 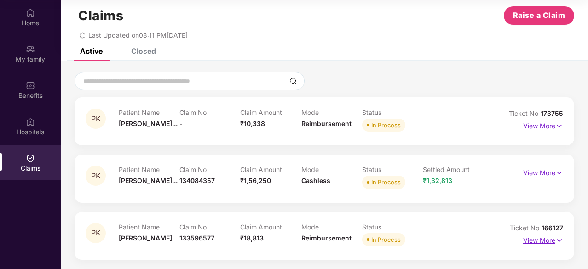 I want to click on img: svg+xml;base64,PHN2ZyB3aWR0aD0iMjAiIGhlaWdodD0iMjAiIHZpZXdCb3g9IjAgMCAyMCAyMCIgZmlsbD0ibm9uZSIgeG..., so click(x=30, y=49).